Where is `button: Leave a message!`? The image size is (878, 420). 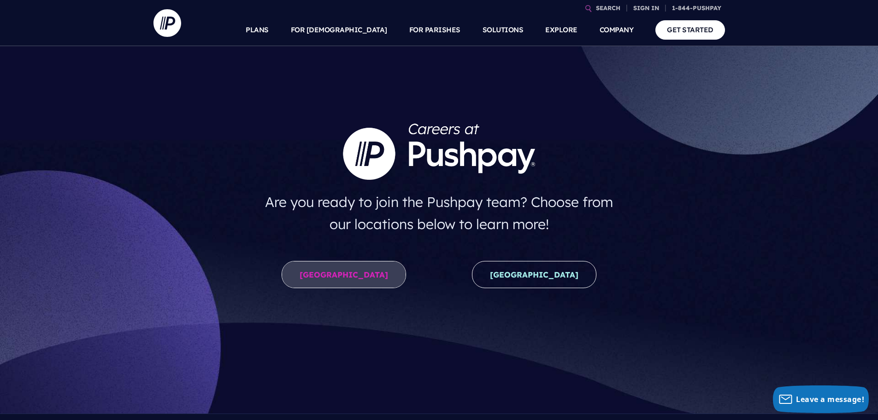
button: Leave a message! is located at coordinates (820, 399).